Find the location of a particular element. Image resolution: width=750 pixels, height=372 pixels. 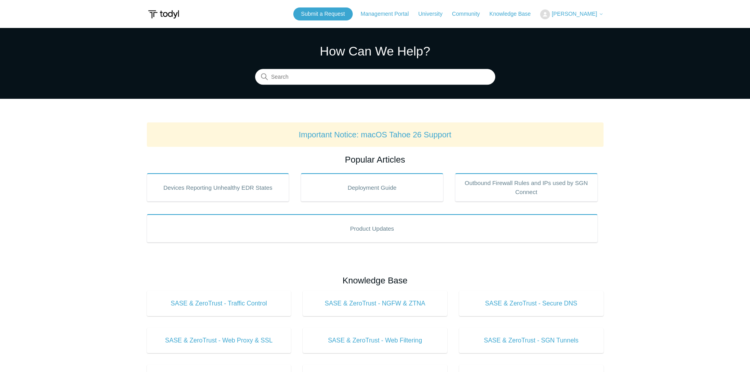

a: Important Notice: macOS Tahoe 26 Support is located at coordinates (375, 135).